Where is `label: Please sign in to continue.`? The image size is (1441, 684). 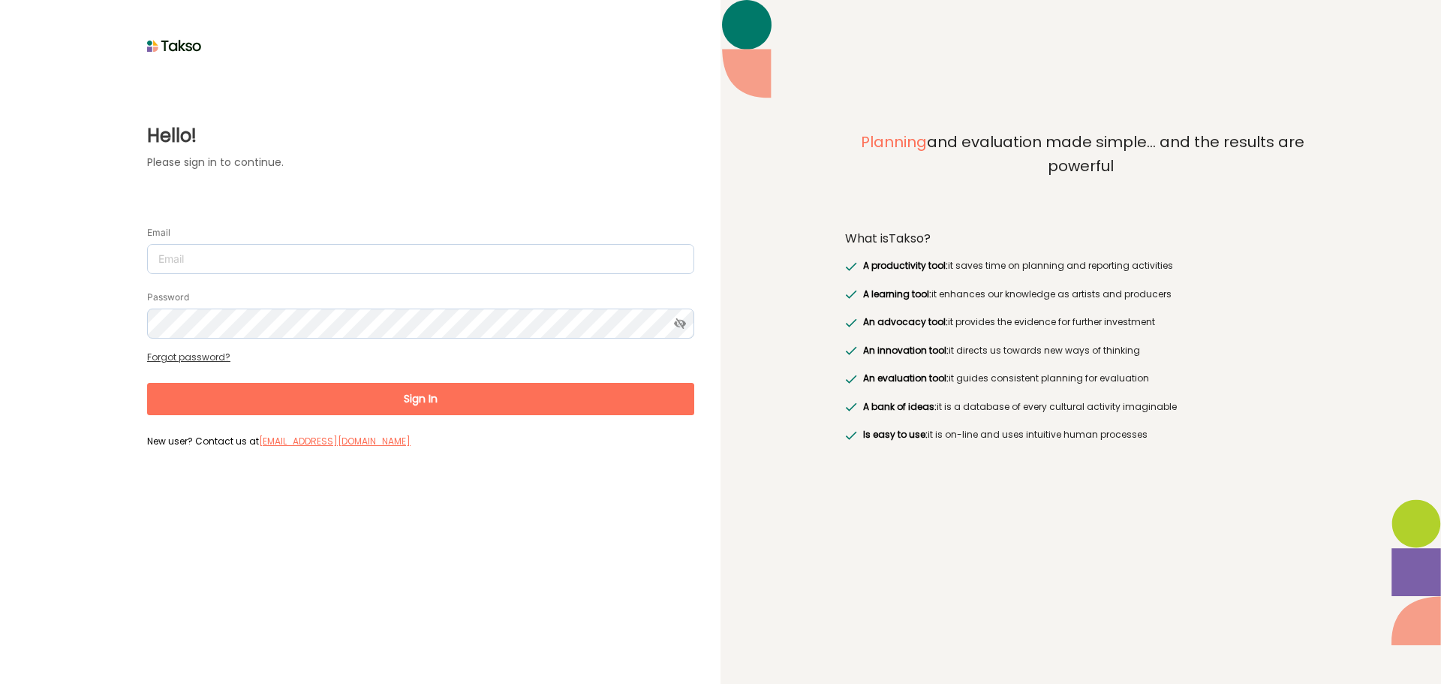
label: Please sign in to continue. is located at coordinates (420, 162).